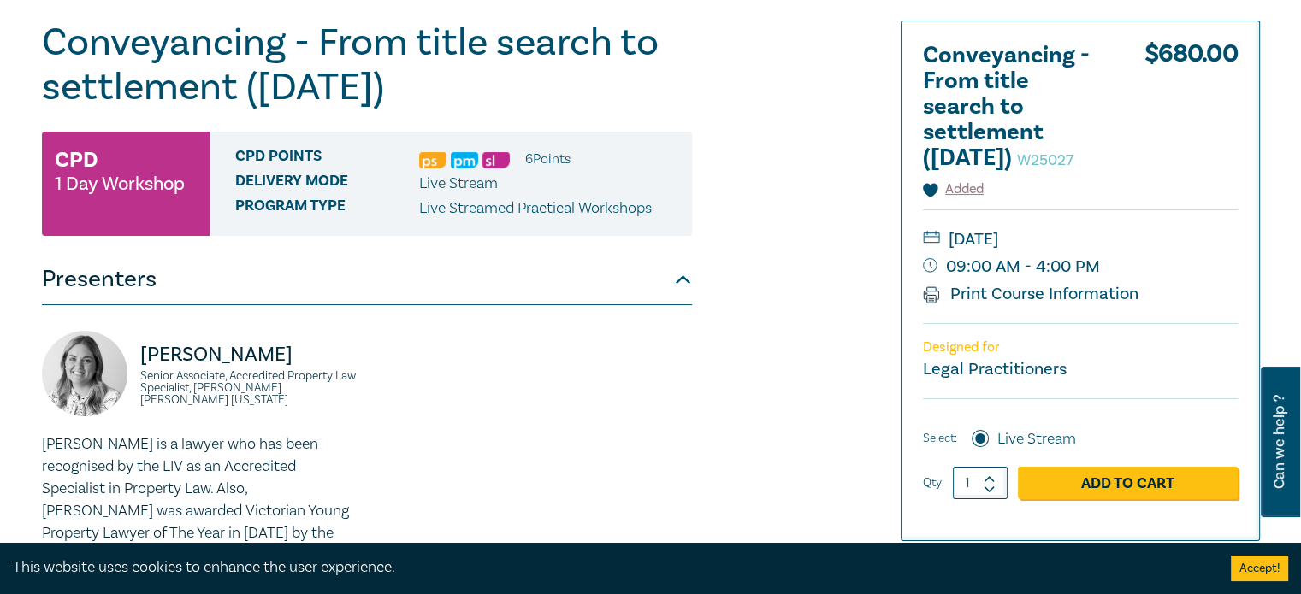 The image size is (1301, 594). What do you see at coordinates (1080, 347) in the screenshot?
I see `p: Designed for` at bounding box center [1080, 347].